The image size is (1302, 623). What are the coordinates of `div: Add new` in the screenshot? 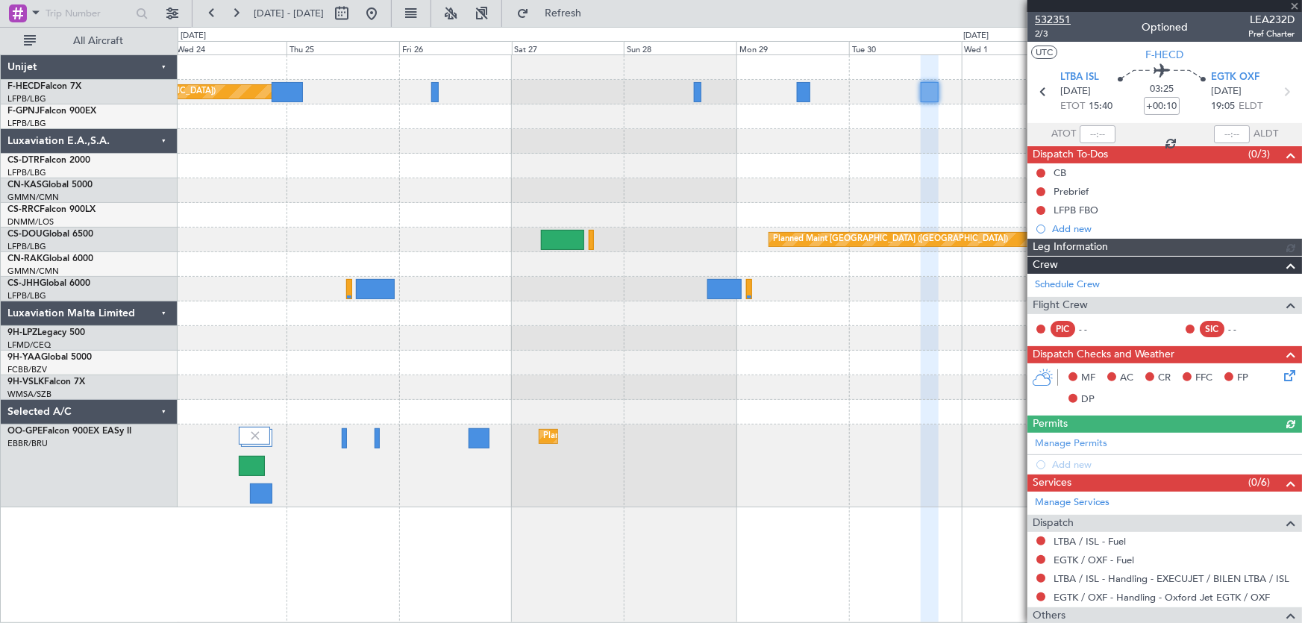 It's located at (1173, 228).